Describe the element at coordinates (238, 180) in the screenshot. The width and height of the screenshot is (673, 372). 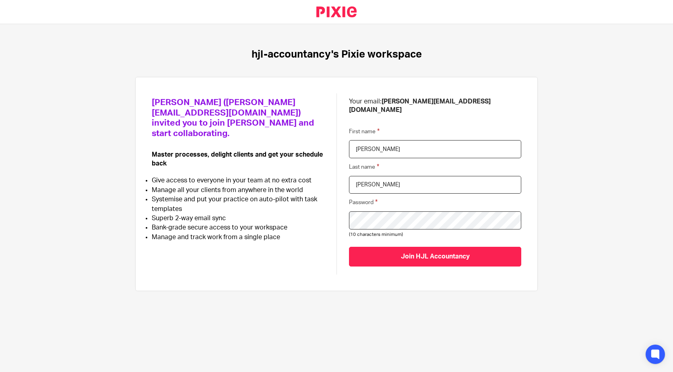
I see `li: Give access to everyone in your team at no extra cost` at that location.